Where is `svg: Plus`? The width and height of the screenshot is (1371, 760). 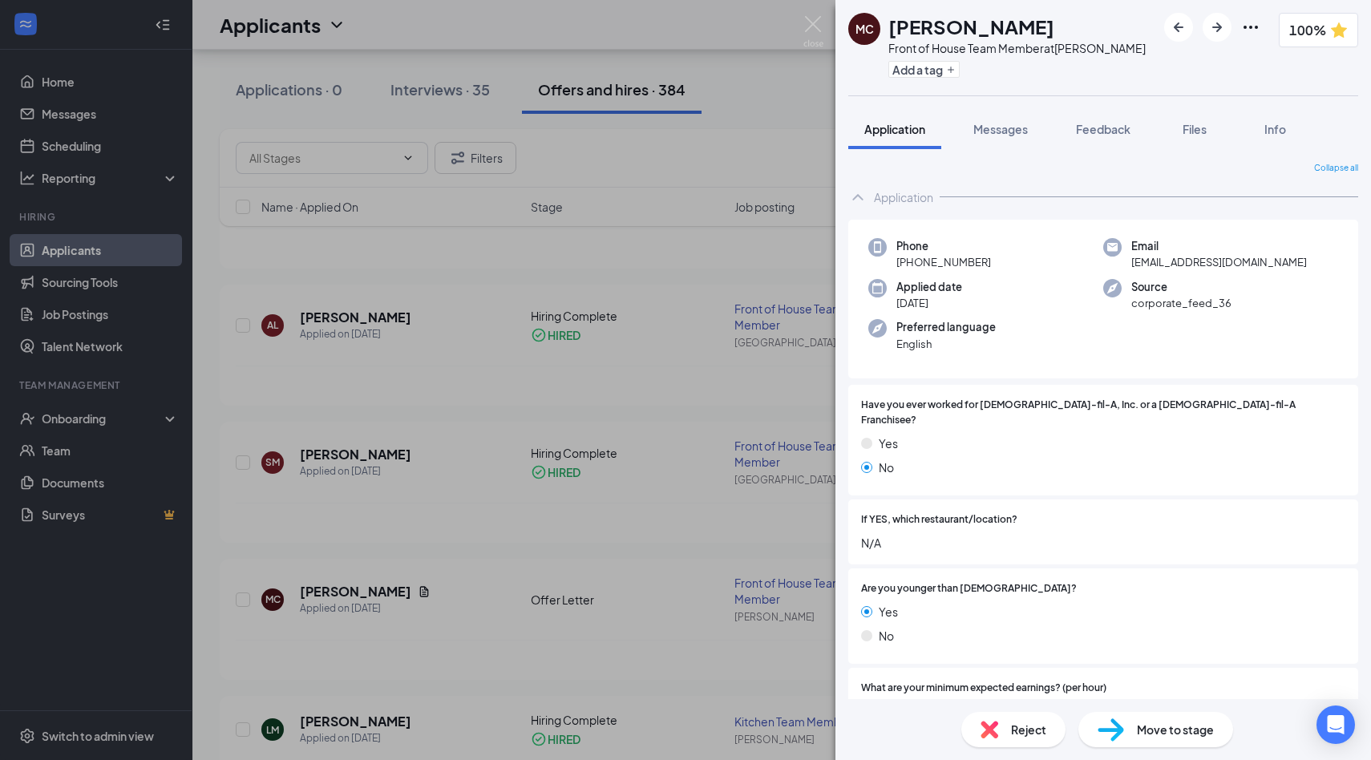 svg: Plus is located at coordinates (951, 70).